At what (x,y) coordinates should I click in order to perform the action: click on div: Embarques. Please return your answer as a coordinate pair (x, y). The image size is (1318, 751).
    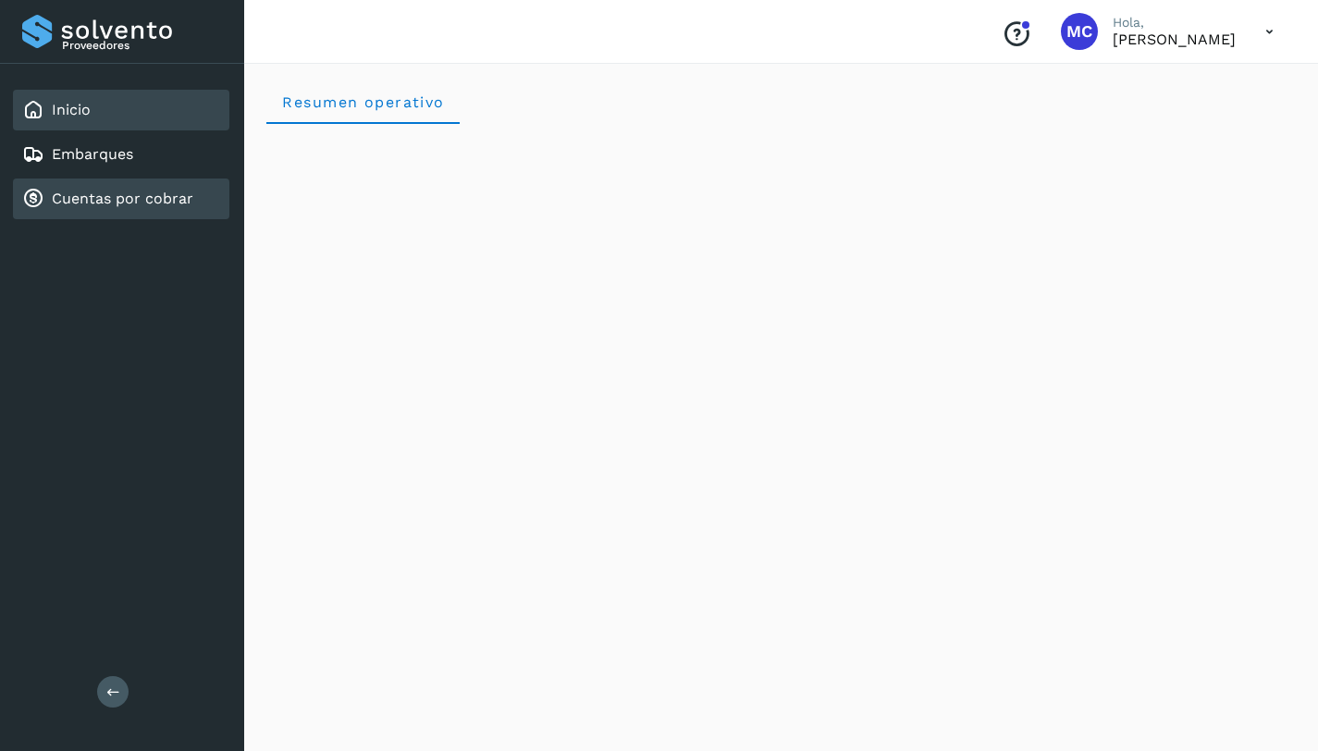
    Looking at the image, I should click on (121, 154).